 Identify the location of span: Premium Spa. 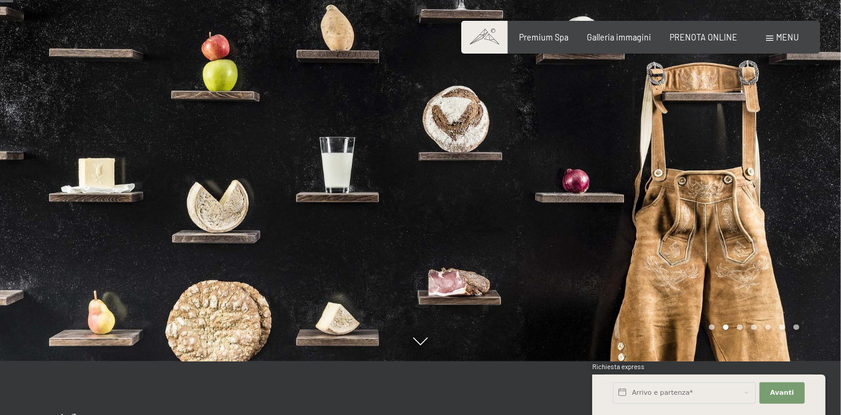
(543, 37).